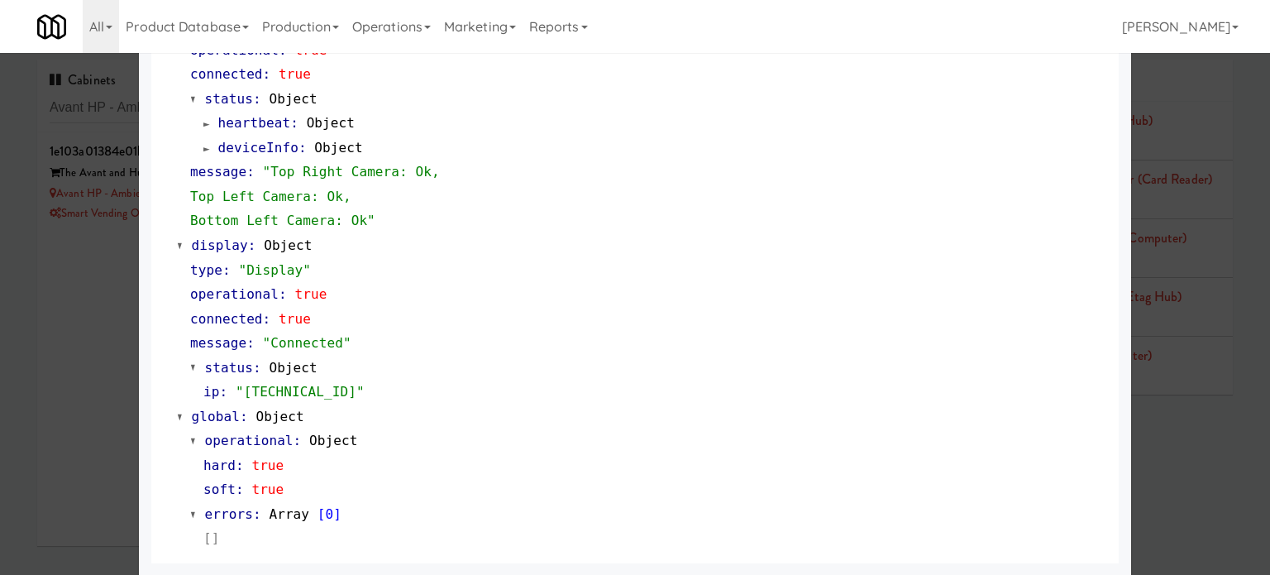  What do you see at coordinates (206, 270) in the screenshot?
I see `span: type` at bounding box center [206, 270].